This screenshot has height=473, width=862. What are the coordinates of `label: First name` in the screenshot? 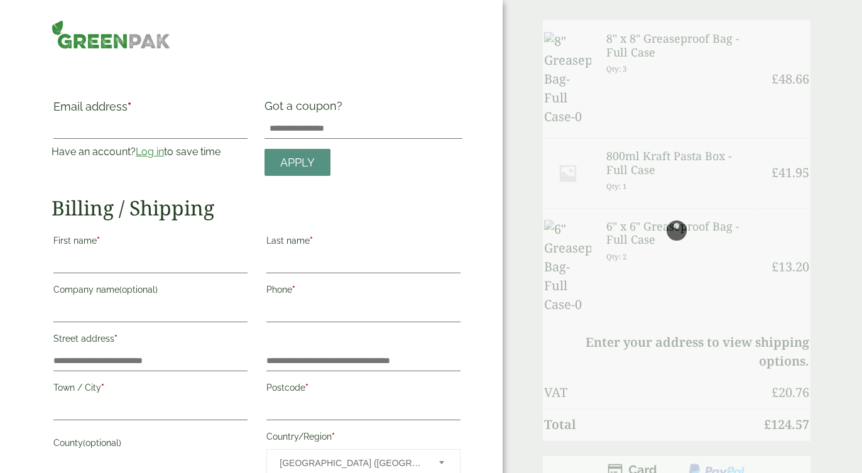 It's located at (150, 242).